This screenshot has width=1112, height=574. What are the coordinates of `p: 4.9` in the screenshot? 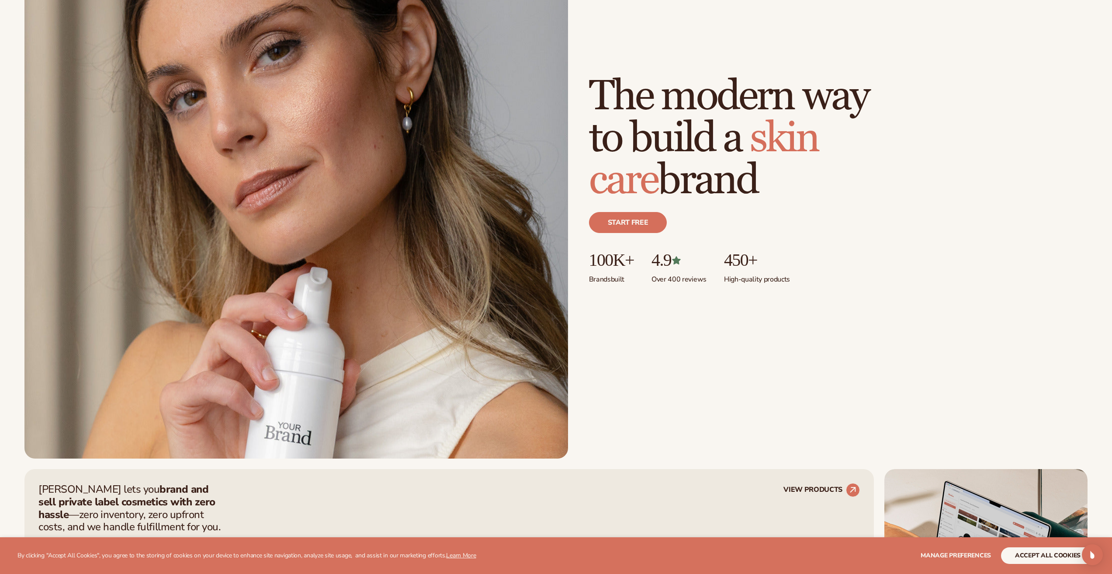 It's located at (679, 260).